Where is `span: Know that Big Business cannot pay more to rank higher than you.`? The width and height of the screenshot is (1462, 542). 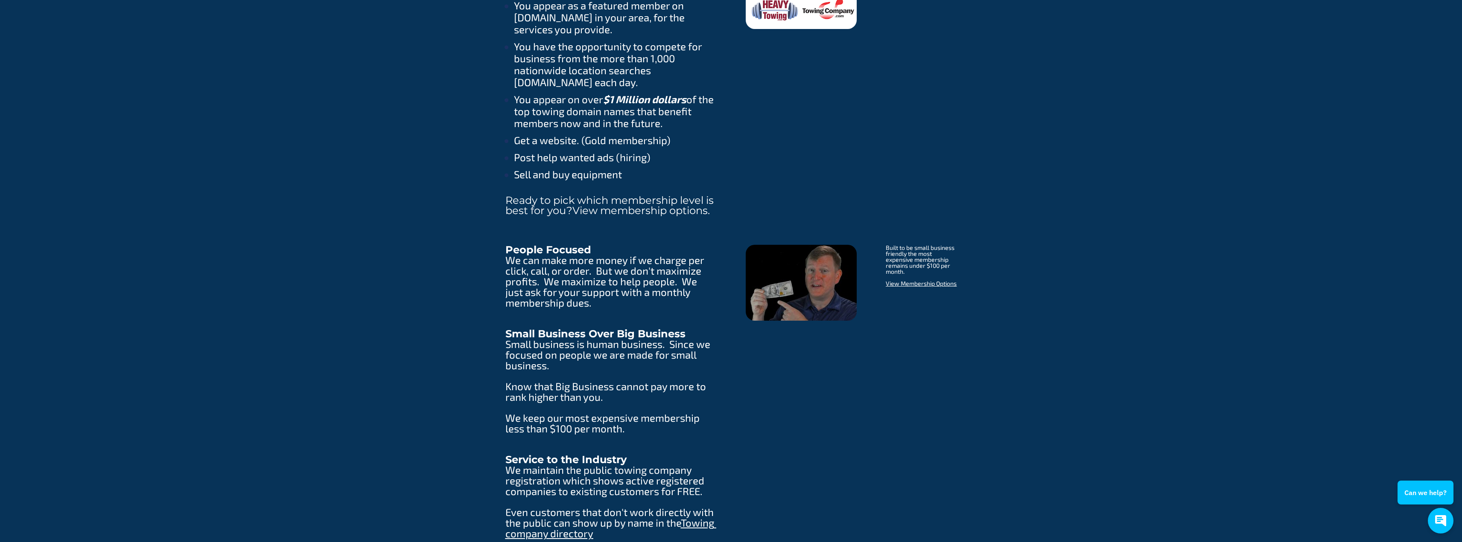 span: Know that Big Business cannot pay more to rank higher than you. is located at coordinates (607, 392).